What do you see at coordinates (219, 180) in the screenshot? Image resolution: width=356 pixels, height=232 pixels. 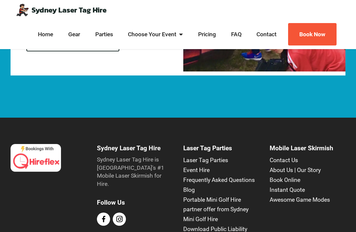 I see `a: Frequently Asked Questions` at bounding box center [219, 180].